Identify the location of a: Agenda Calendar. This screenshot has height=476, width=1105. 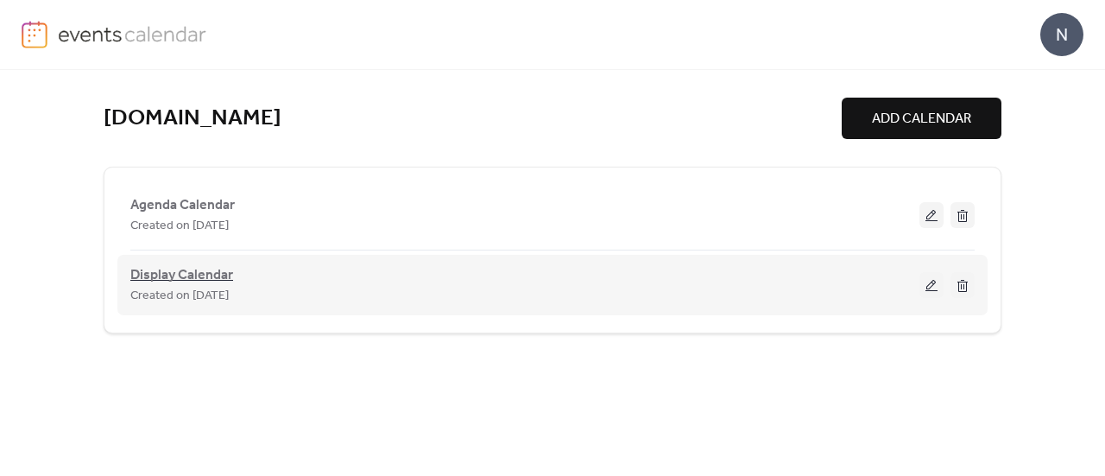
(182, 205).